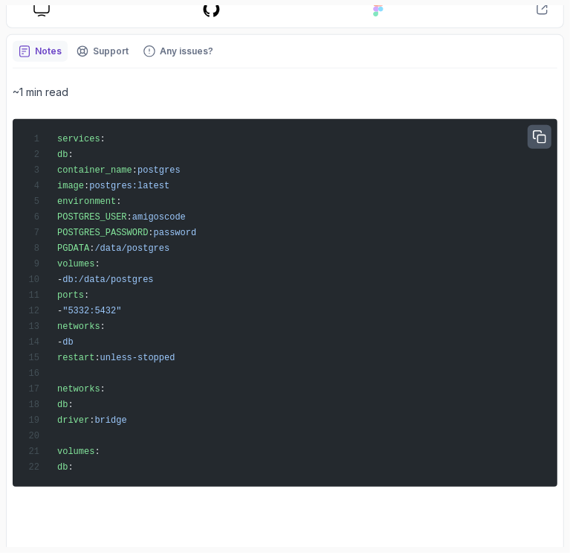 Image resolution: width=570 pixels, height=553 pixels. I want to click on p: Any issues?, so click(187, 51).